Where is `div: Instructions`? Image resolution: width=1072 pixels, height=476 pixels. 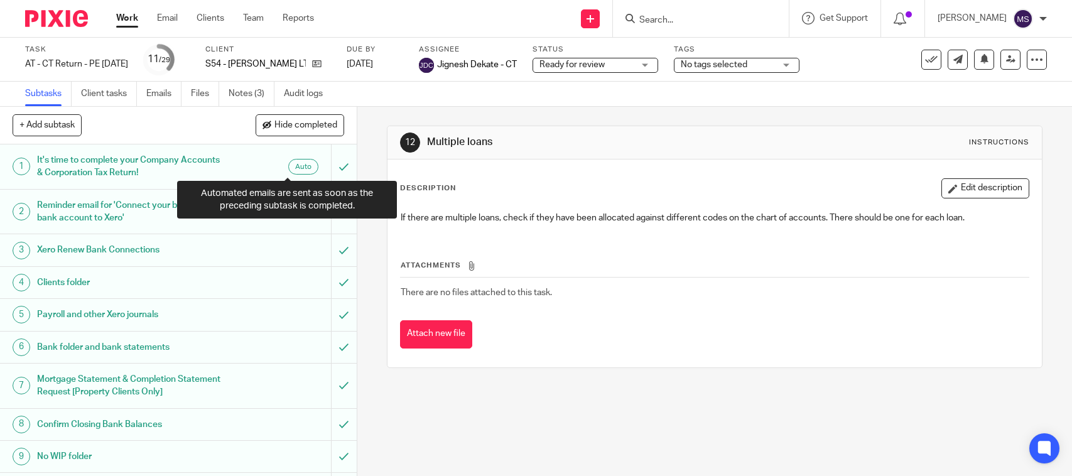 div: Instructions is located at coordinates (999, 143).